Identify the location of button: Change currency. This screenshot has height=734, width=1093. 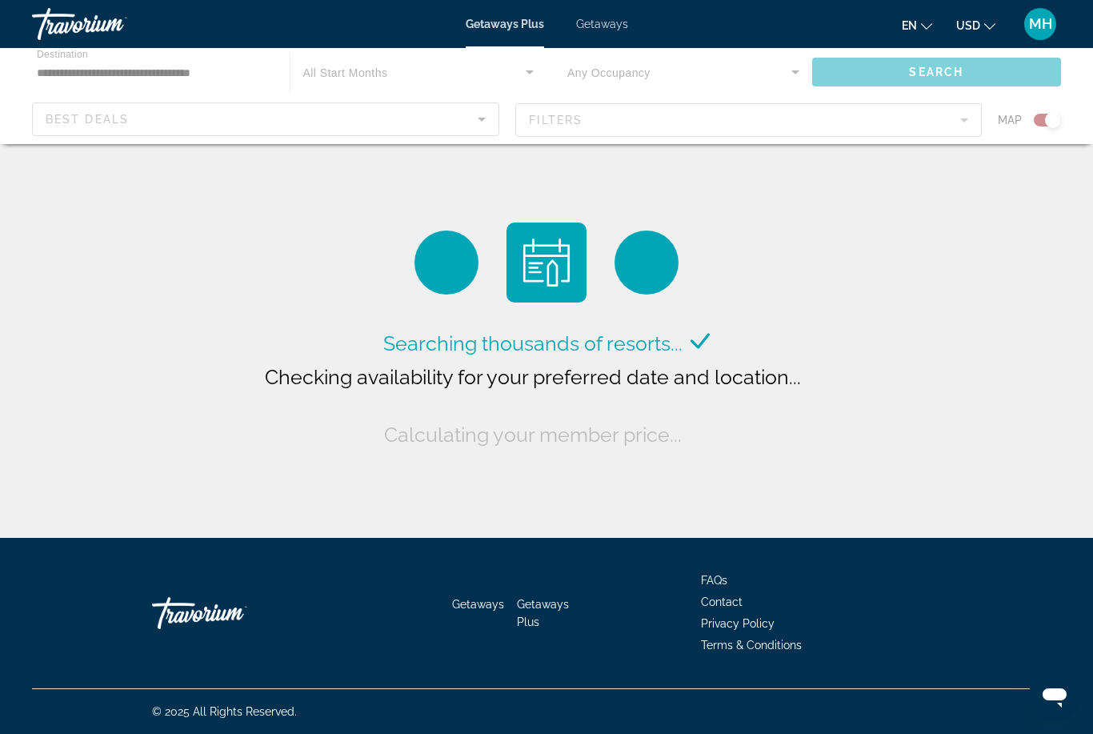
(976, 25).